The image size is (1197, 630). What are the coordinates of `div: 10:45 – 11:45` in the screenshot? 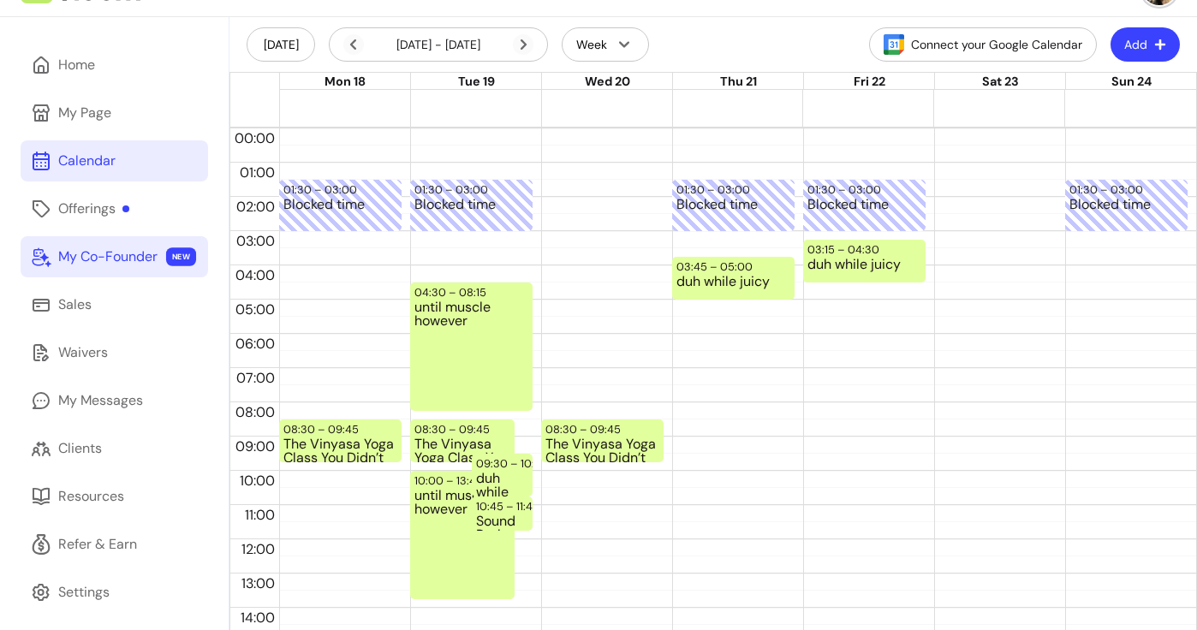 It's located at (510, 506).